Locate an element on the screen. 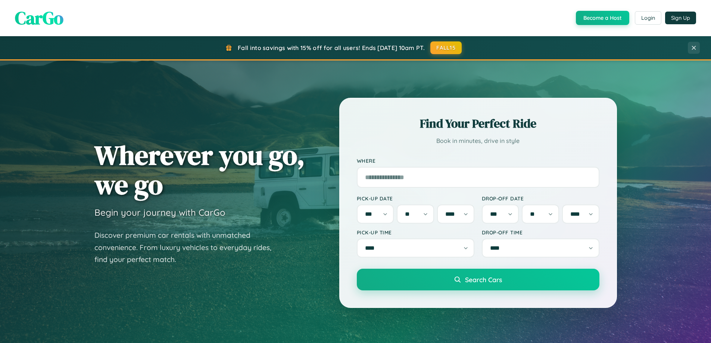 Image resolution: width=711 pixels, height=343 pixels. button: Login is located at coordinates (648, 18).